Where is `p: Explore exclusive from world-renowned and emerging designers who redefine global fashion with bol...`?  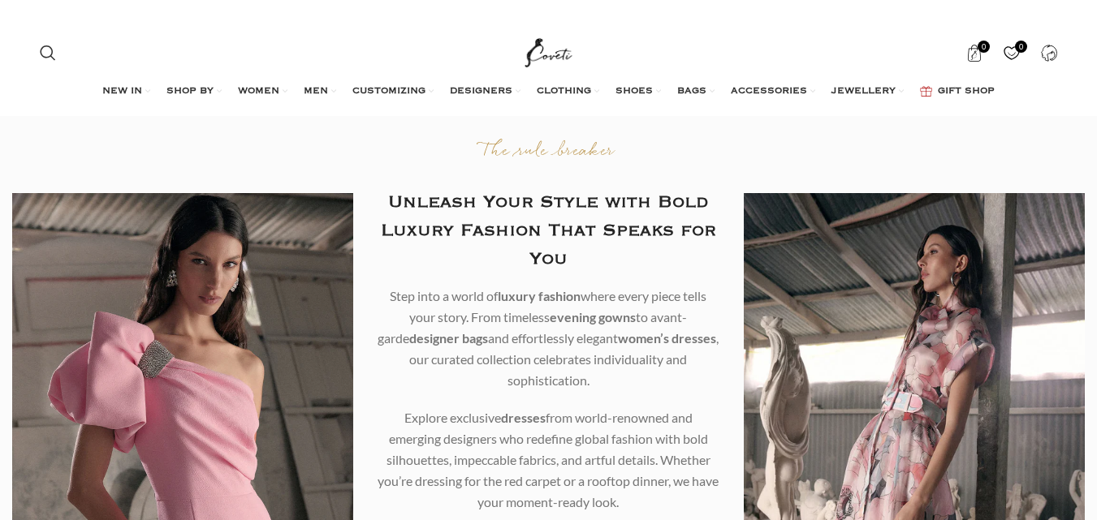
p: Explore exclusive from world-renowned and emerging designers who redefine global fashion with bol... is located at coordinates (548, 460).